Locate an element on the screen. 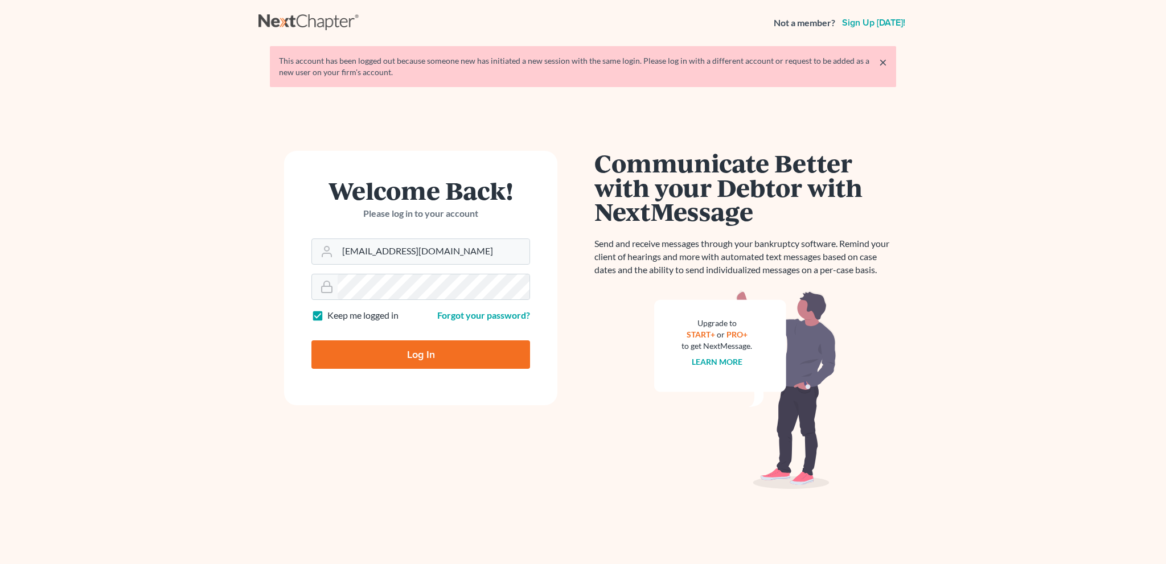  a: PRO+ is located at coordinates (737, 334).